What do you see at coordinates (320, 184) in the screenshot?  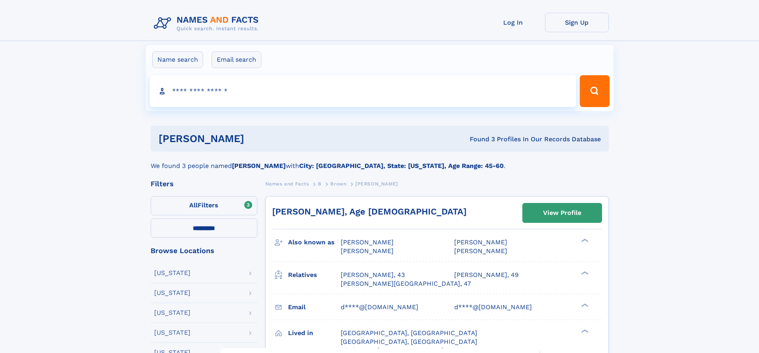 I see `a: B` at bounding box center [320, 184].